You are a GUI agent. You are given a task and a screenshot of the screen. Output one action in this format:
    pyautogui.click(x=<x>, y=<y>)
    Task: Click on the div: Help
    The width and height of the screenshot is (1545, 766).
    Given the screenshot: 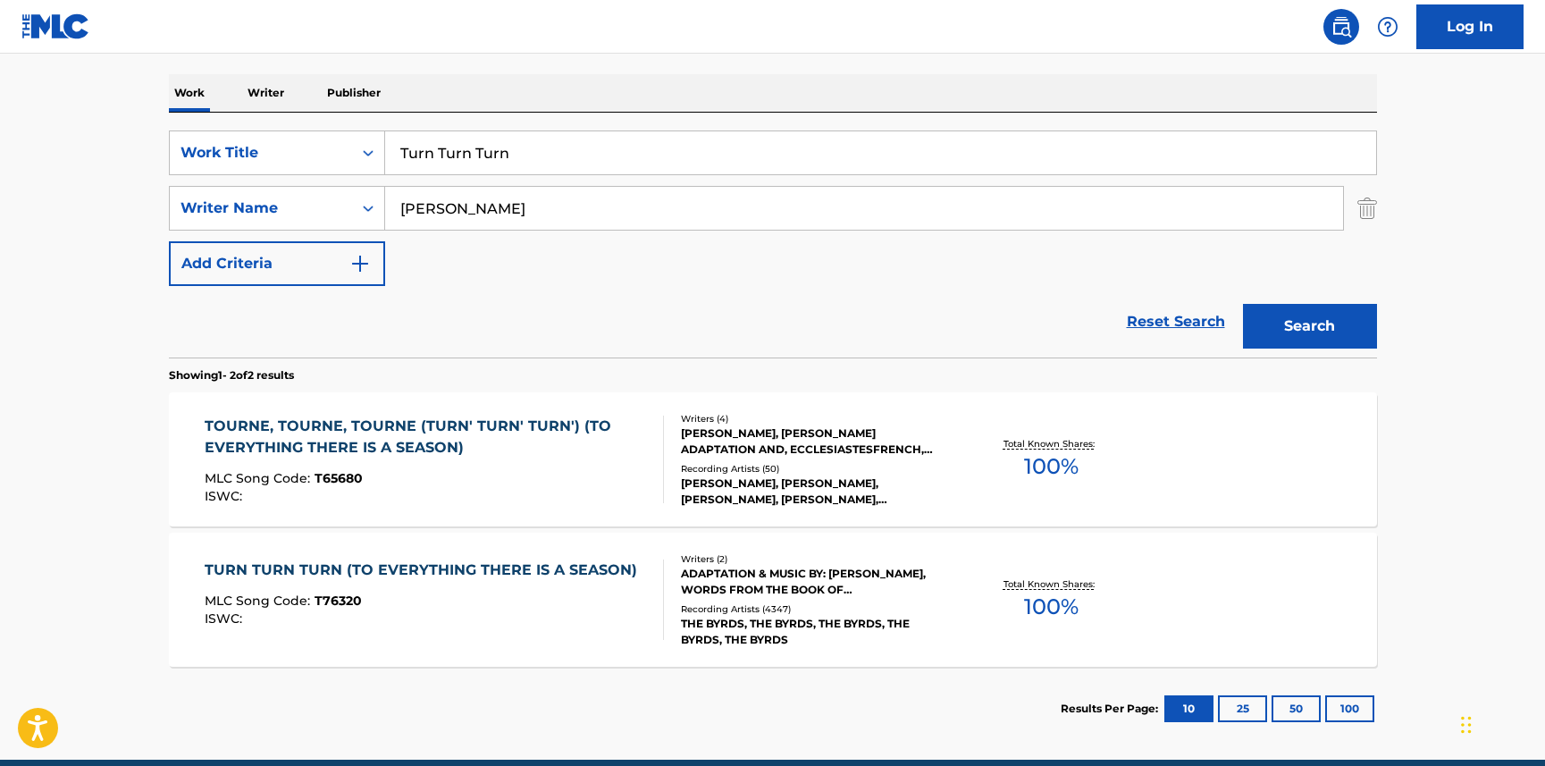 What is the action you would take?
    pyautogui.click(x=1388, y=27)
    